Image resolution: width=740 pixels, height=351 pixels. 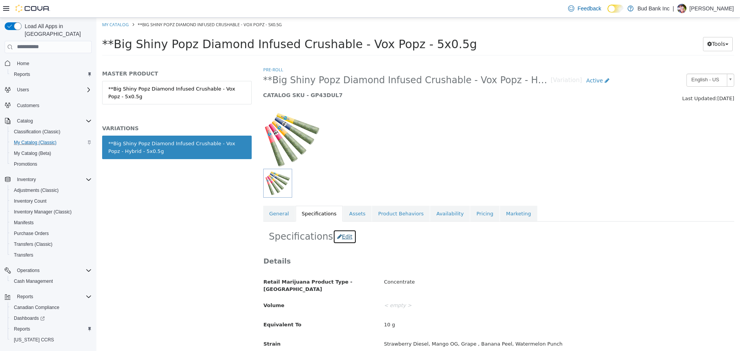 I want to click on span: Home, so click(x=23, y=64).